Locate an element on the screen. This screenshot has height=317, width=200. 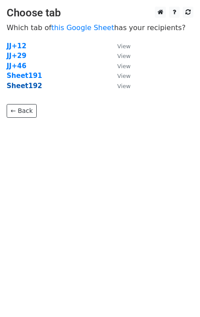
a: Sheet191 is located at coordinates (24, 76).